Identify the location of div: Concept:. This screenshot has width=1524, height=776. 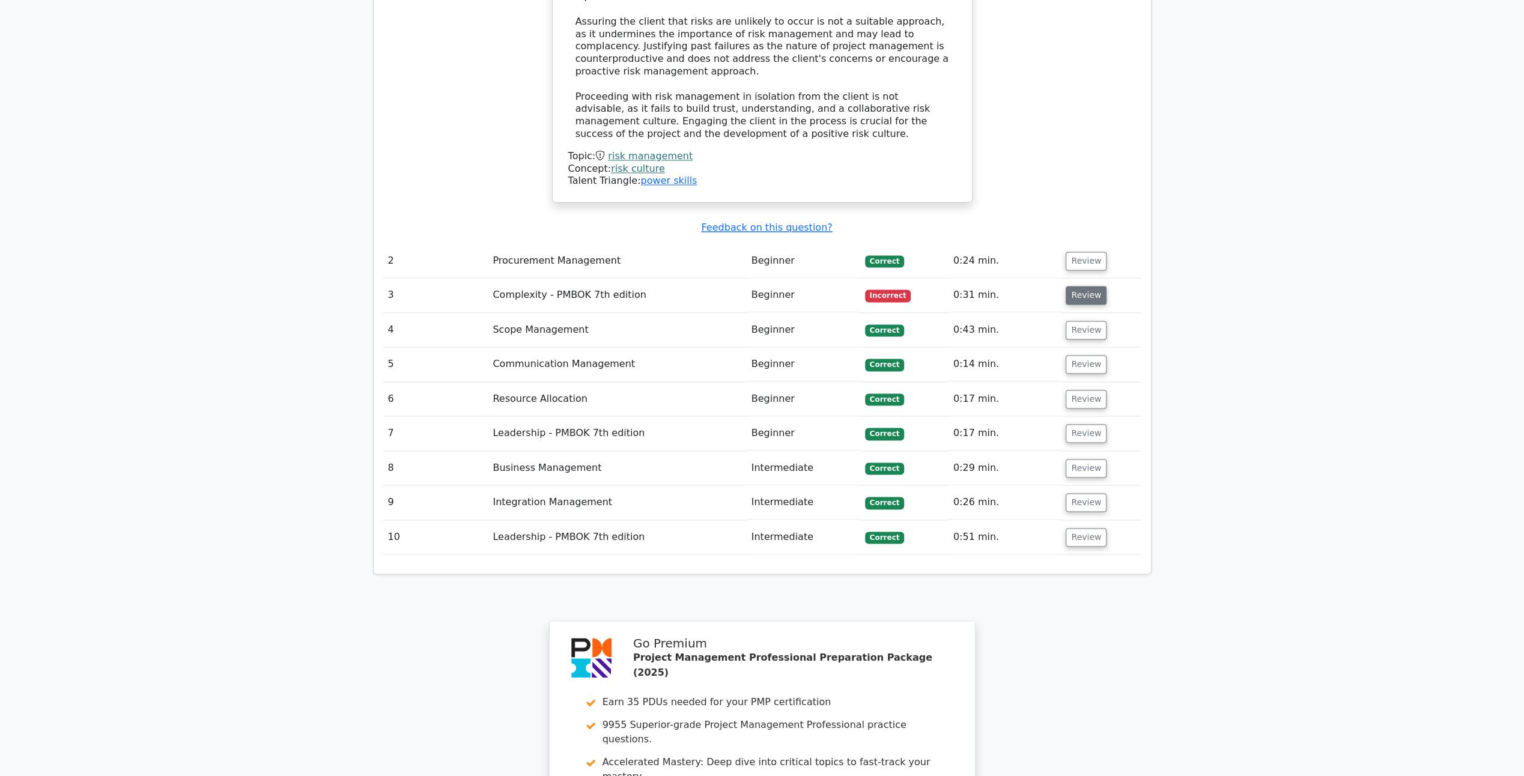
(762, 169).